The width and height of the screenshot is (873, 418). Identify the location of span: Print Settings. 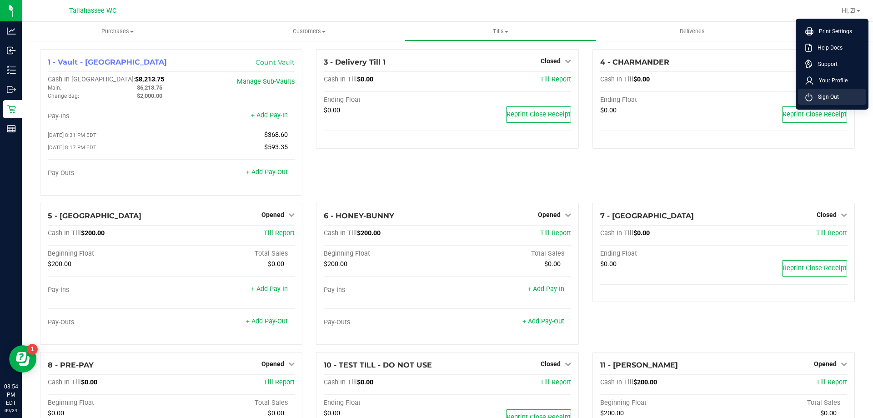
(832, 31).